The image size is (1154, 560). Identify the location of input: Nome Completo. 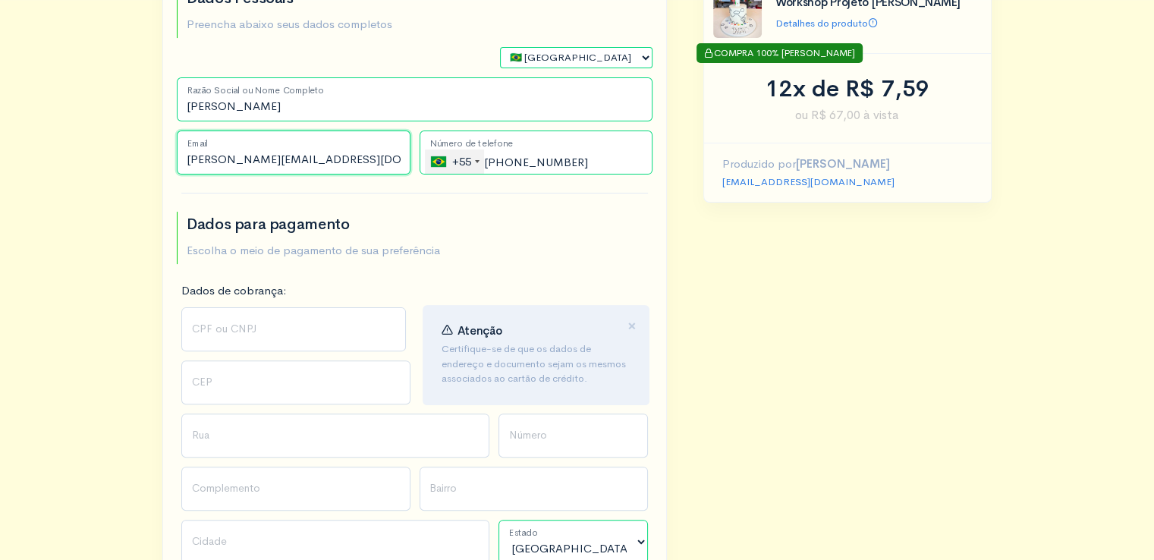
(414, 99).